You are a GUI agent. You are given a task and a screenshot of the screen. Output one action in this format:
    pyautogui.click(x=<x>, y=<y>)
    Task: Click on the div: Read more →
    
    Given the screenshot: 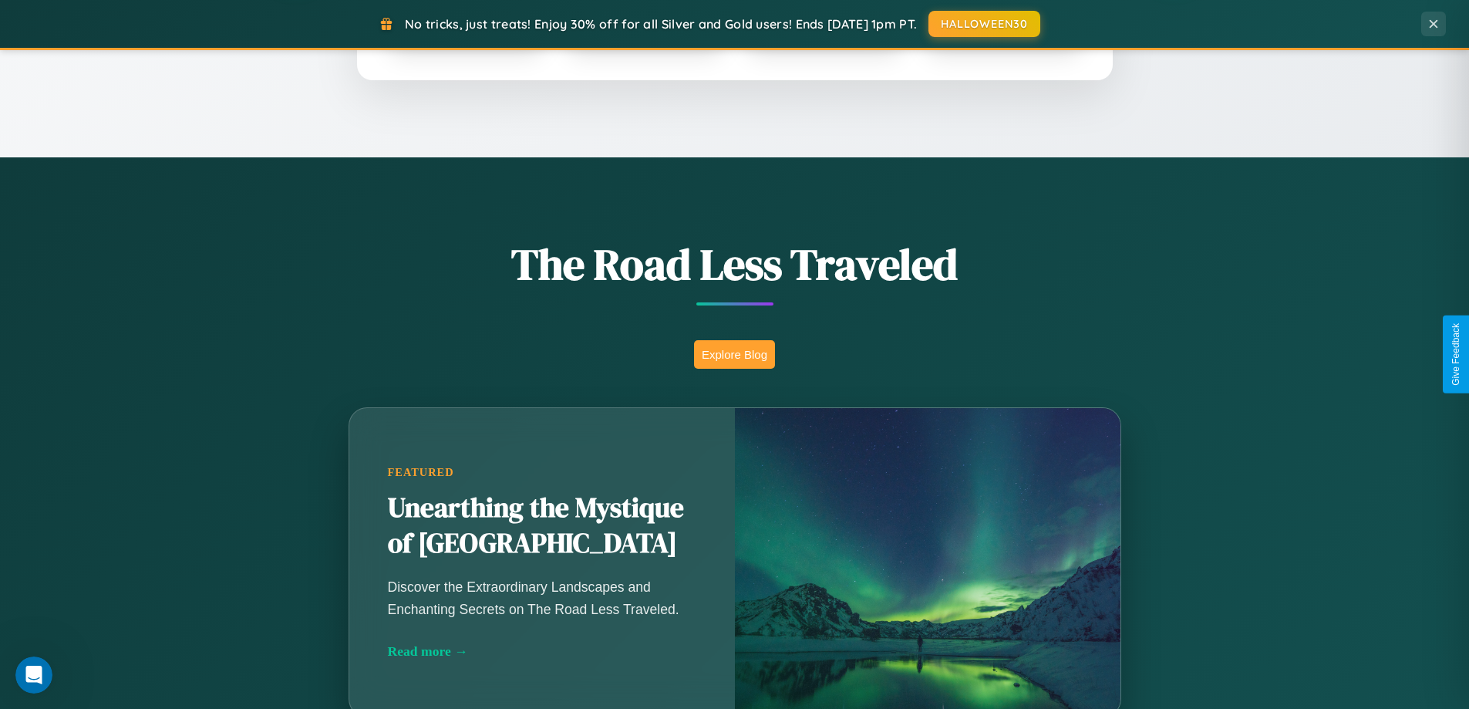 What is the action you would take?
    pyautogui.click(x=542, y=651)
    